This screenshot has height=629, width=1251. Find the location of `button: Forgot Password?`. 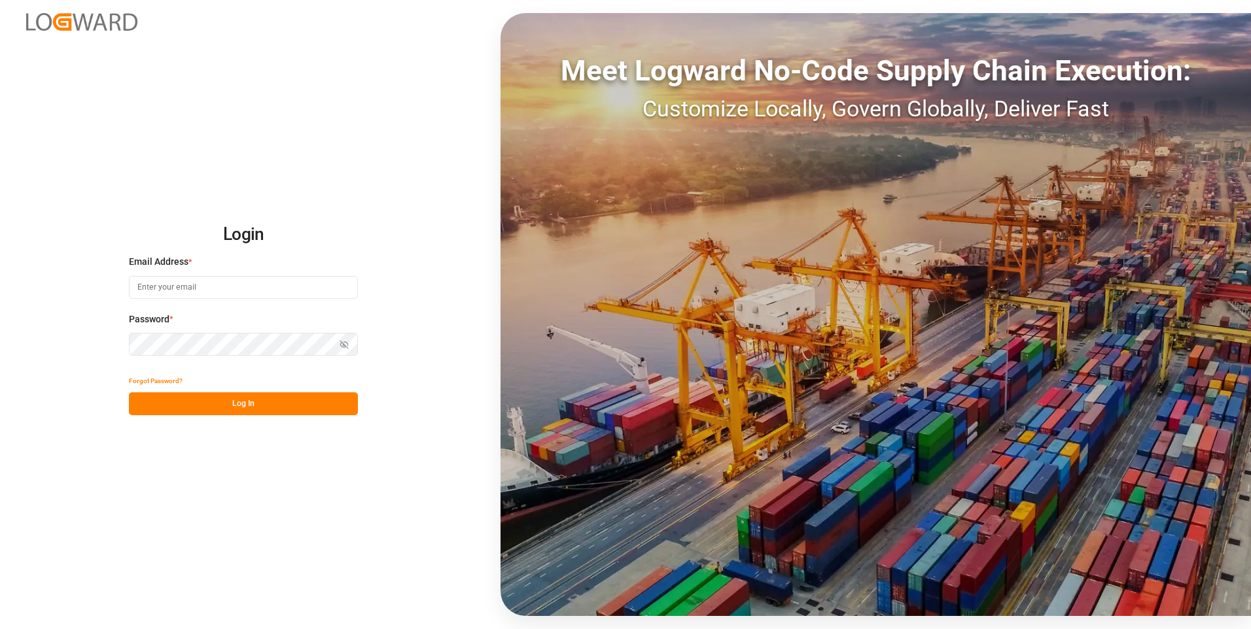

button: Forgot Password? is located at coordinates (156, 381).